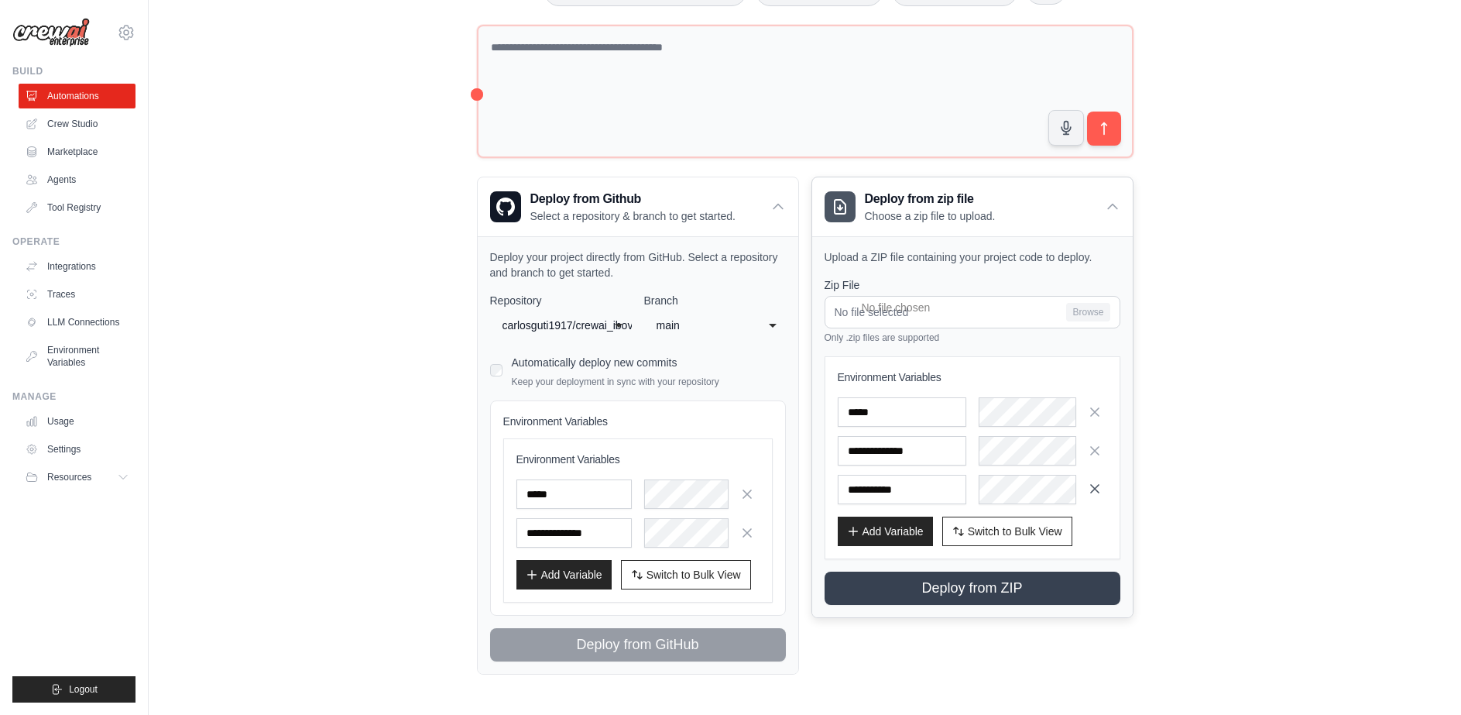 The width and height of the screenshot is (1461, 715). I want to click on div: Operate, so click(74, 242).